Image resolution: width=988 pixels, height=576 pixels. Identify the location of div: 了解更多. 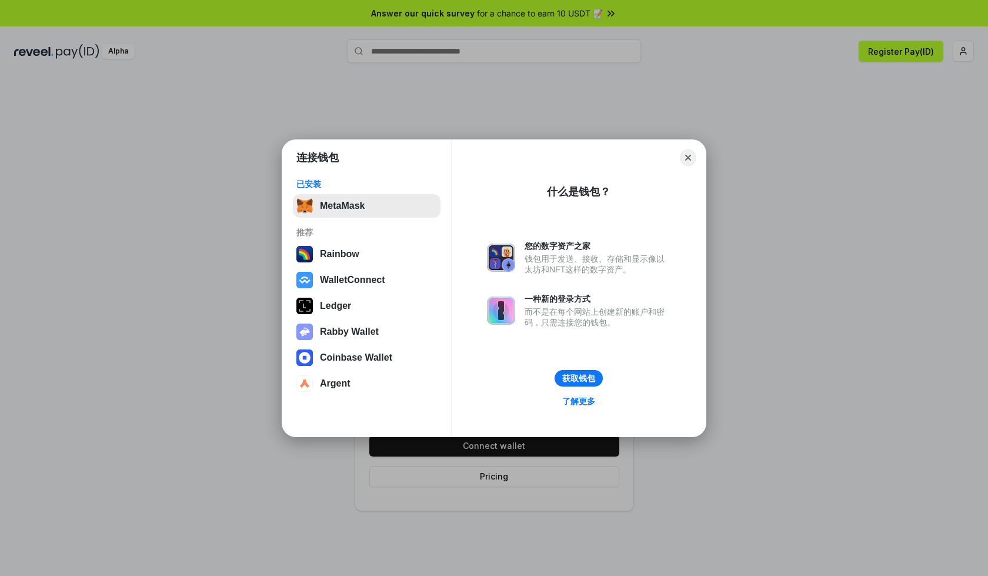
(579, 401).